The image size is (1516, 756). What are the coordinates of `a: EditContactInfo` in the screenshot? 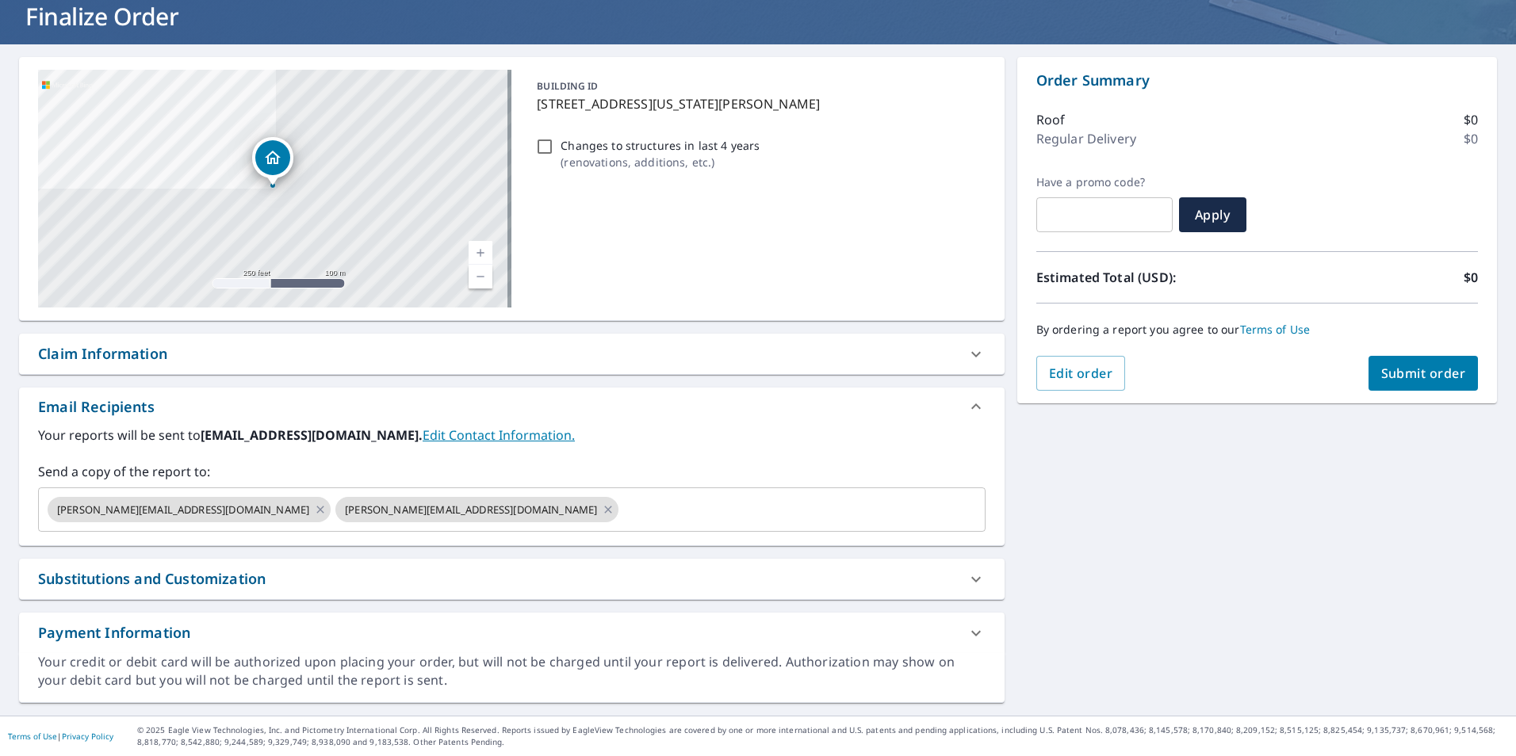 It's located at (499, 435).